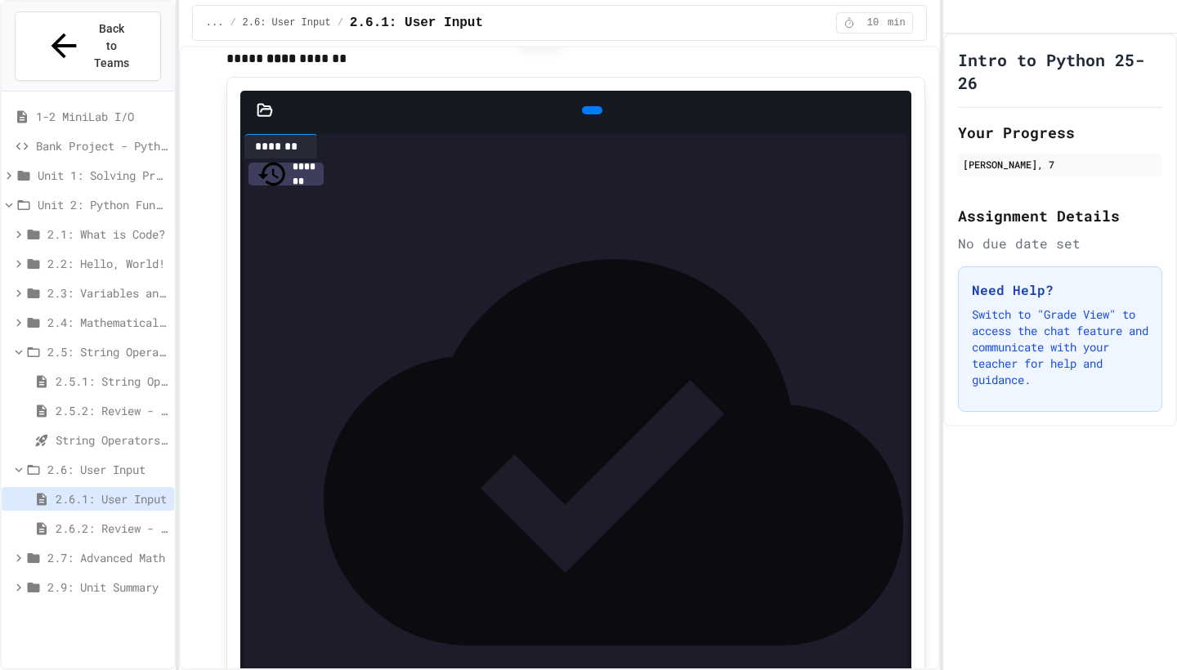  What do you see at coordinates (102, 175) in the screenshot?
I see `span: Unit 1: Solving Problems in Computer Science` at bounding box center [102, 175].